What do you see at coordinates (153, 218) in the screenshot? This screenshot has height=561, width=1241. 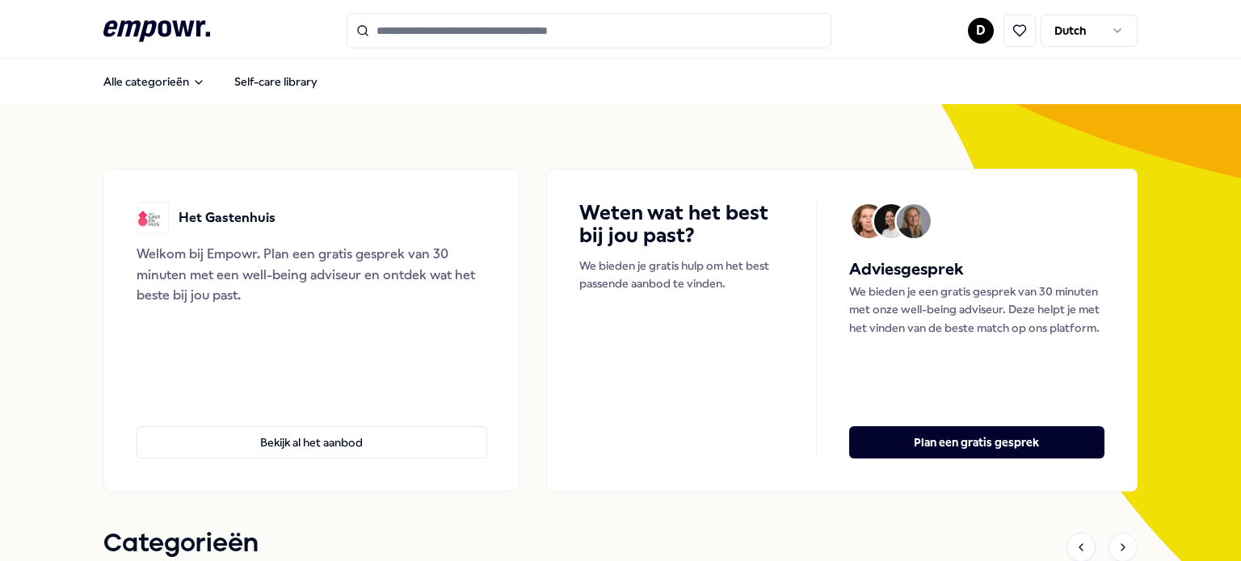 I see `img: Het Gastenhuis` at bounding box center [153, 218].